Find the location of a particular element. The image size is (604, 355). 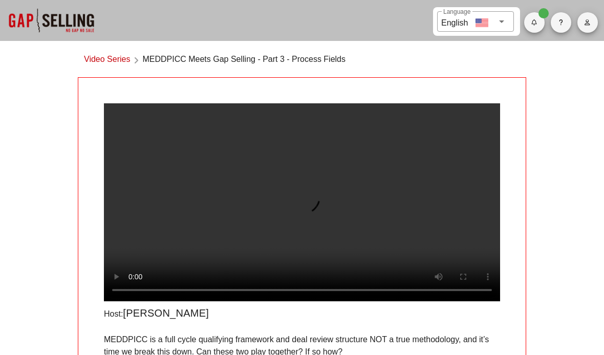

span: Host: is located at coordinates (113, 314).